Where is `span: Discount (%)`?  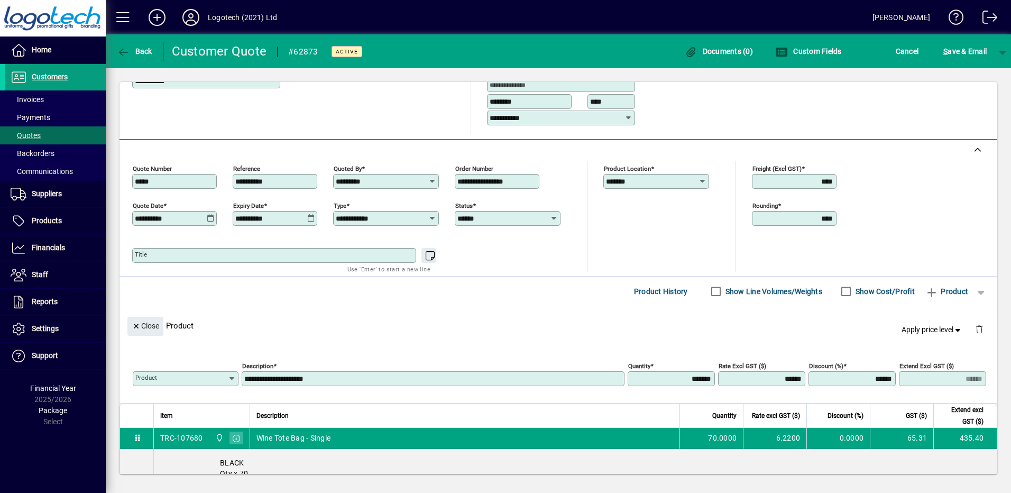 span: Discount (%) is located at coordinates (846, 416).